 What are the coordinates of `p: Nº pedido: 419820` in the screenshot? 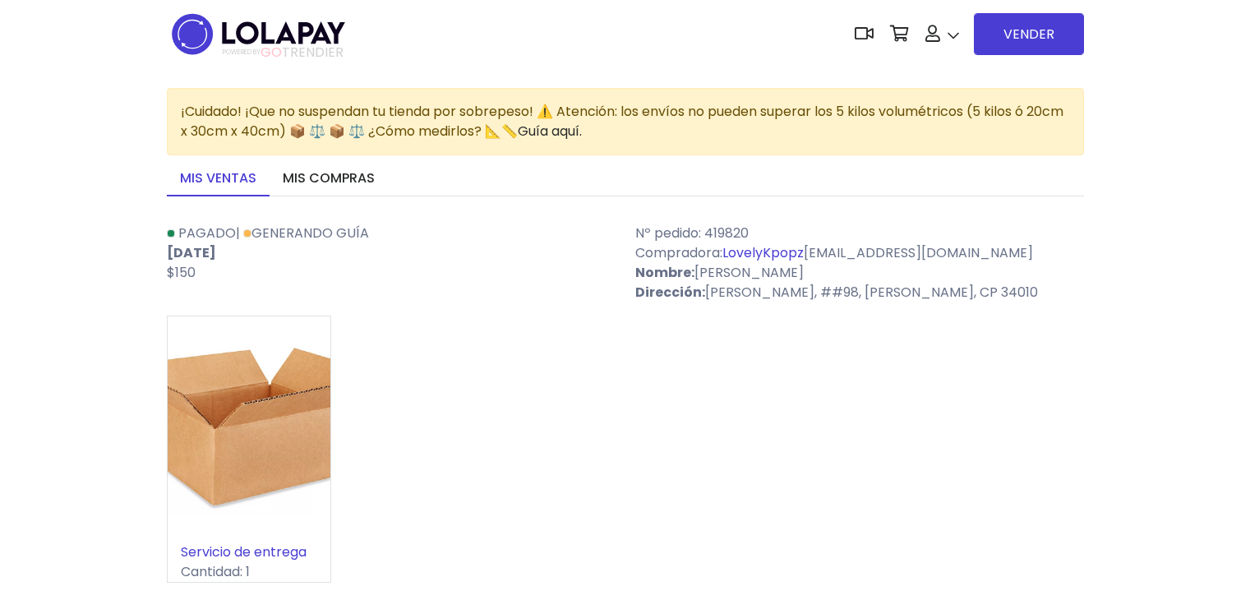 It's located at (859, 233).